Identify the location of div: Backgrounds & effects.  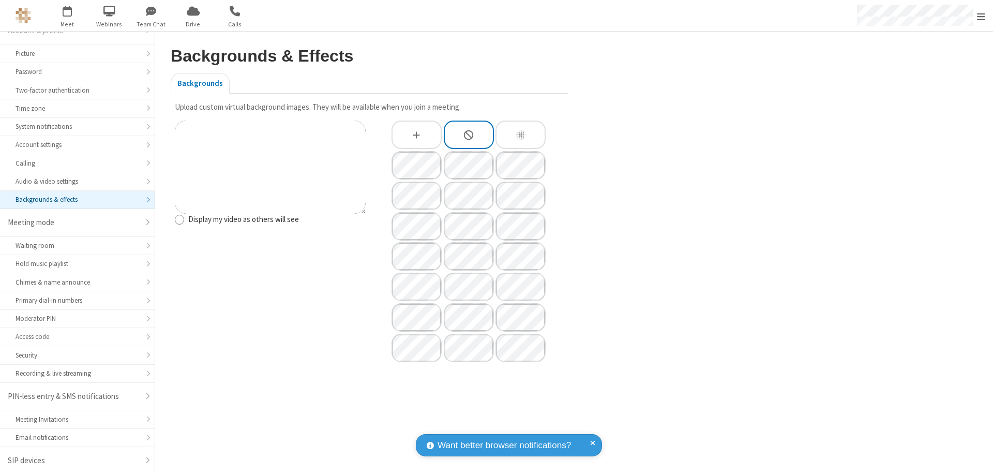
(77, 199).